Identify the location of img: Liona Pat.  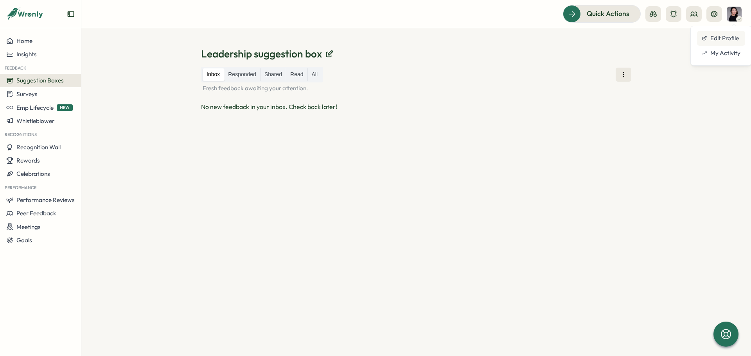
(734, 14).